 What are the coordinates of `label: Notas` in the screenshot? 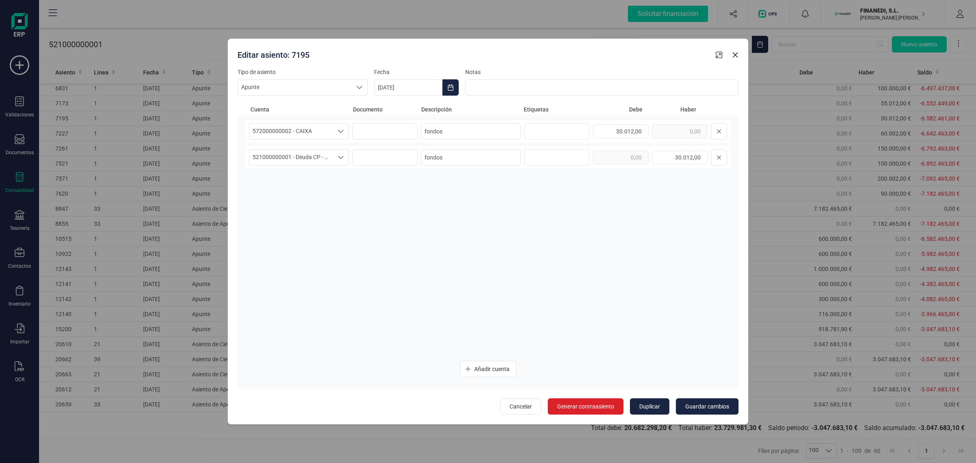 It's located at (602, 72).